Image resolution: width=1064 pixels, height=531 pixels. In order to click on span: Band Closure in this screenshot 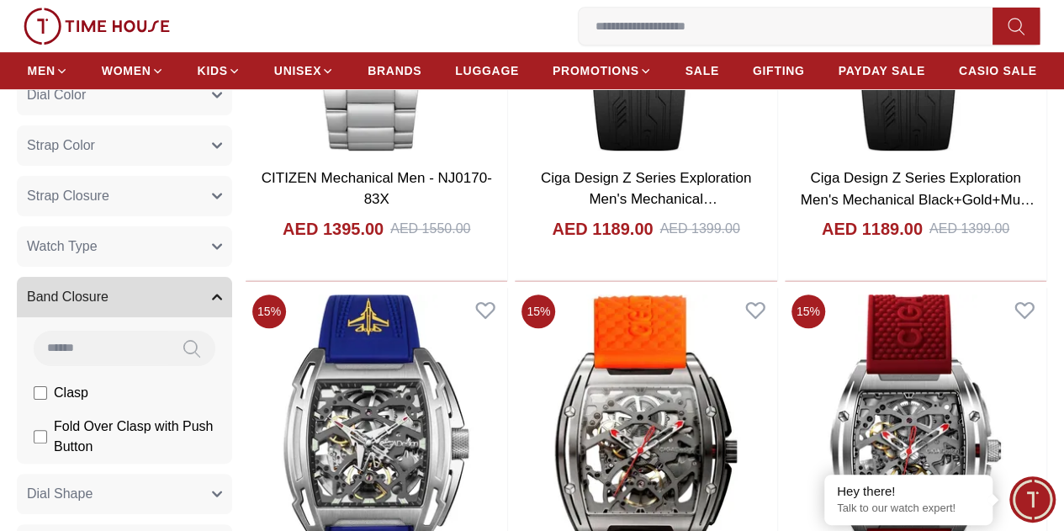, I will do `click(67, 297)`.